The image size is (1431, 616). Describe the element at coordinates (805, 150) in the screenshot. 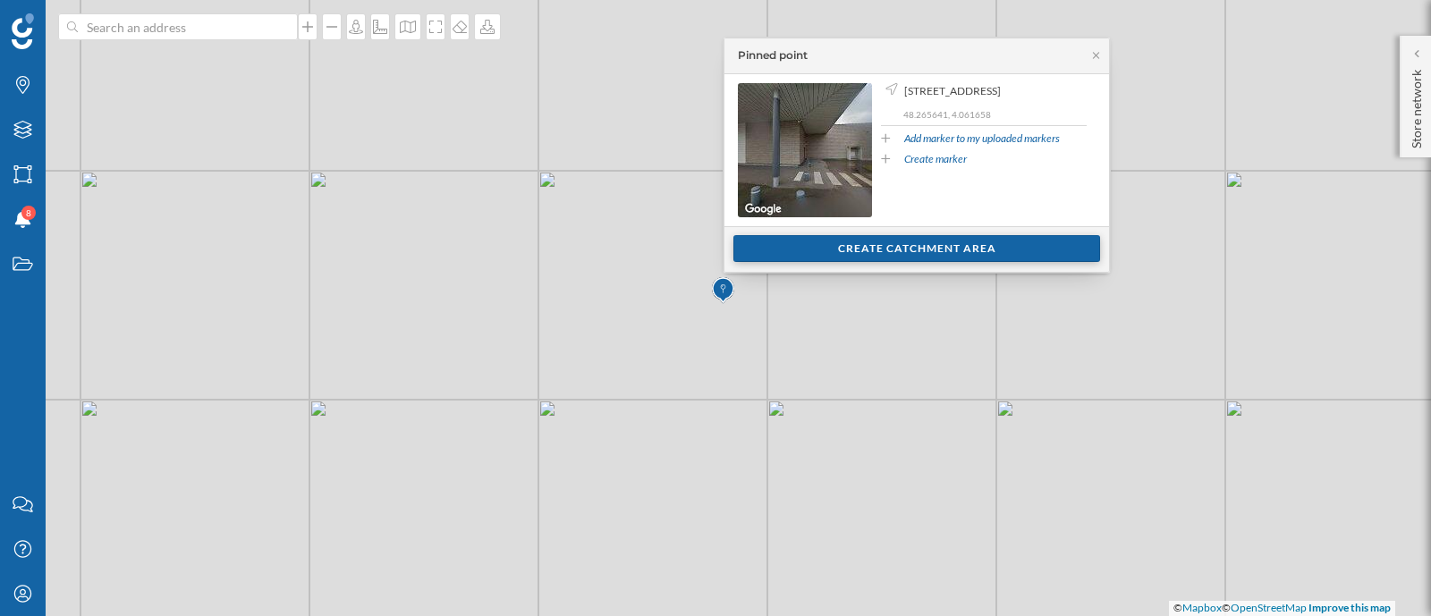

I see `img: streetview` at that location.